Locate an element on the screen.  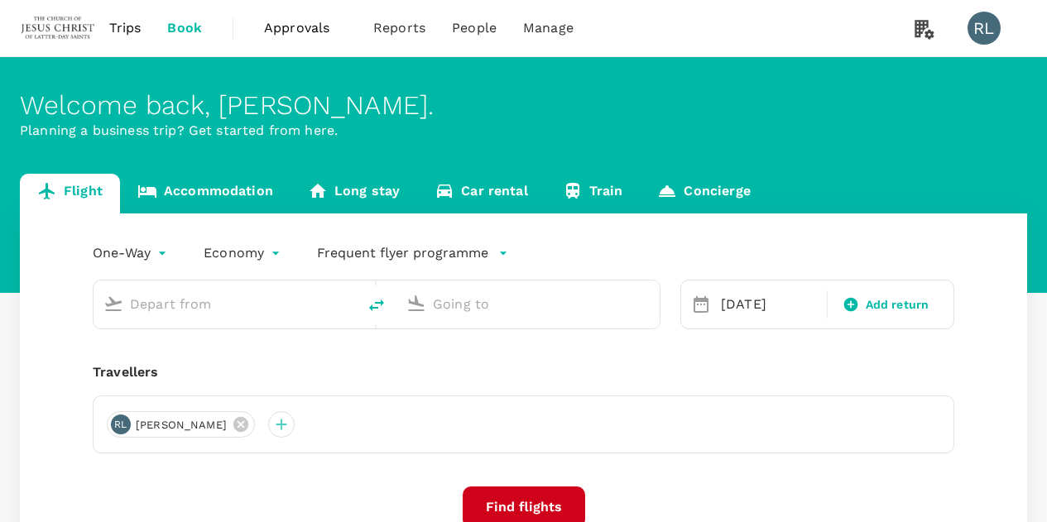
p: Planning a business trip? Get started from here. is located at coordinates (523, 131).